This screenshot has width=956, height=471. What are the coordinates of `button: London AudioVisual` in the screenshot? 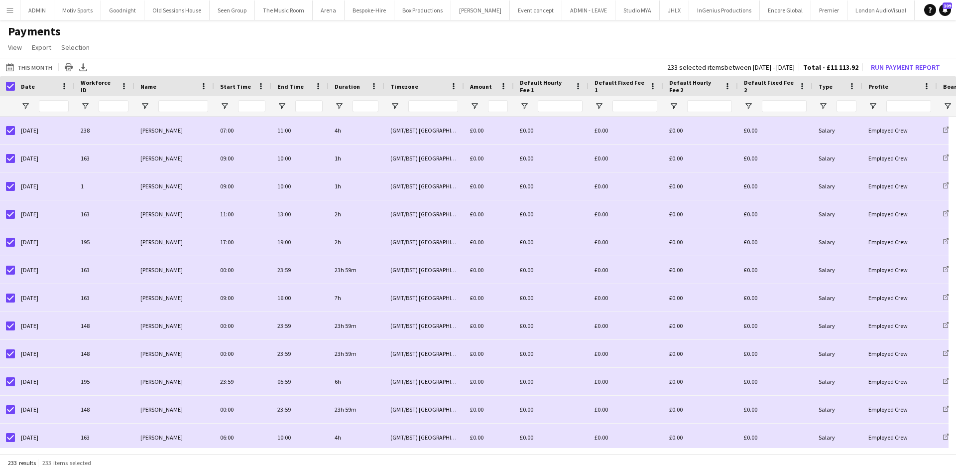 It's located at (881, 10).